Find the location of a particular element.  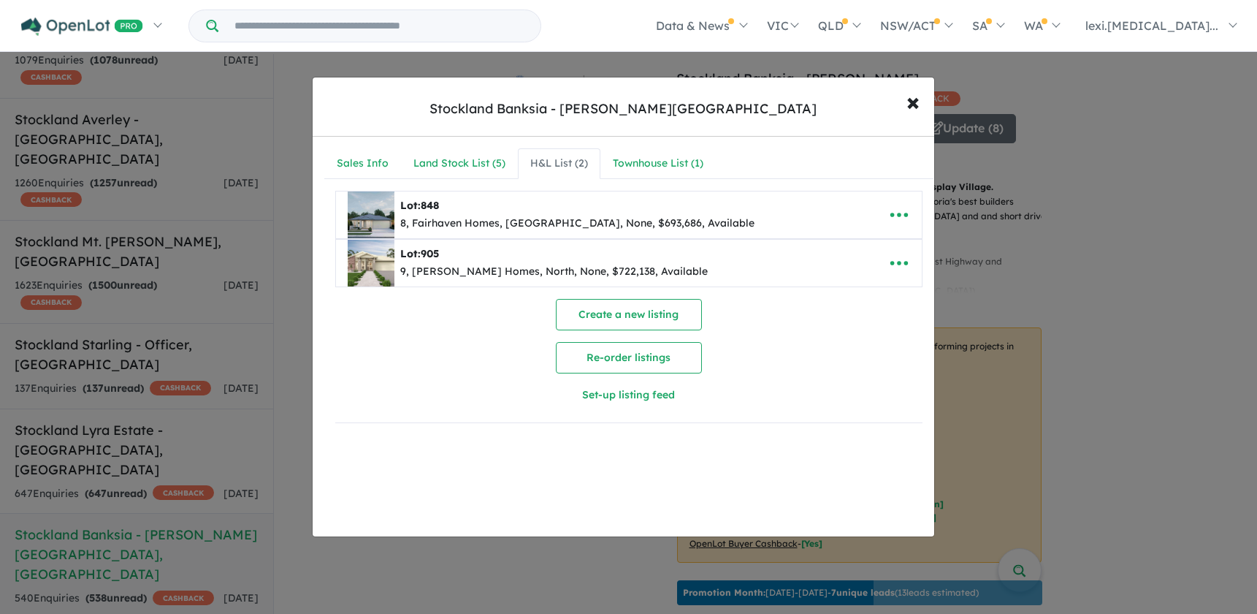

div: Townhouse List ( 1 ) is located at coordinates (658, 164).